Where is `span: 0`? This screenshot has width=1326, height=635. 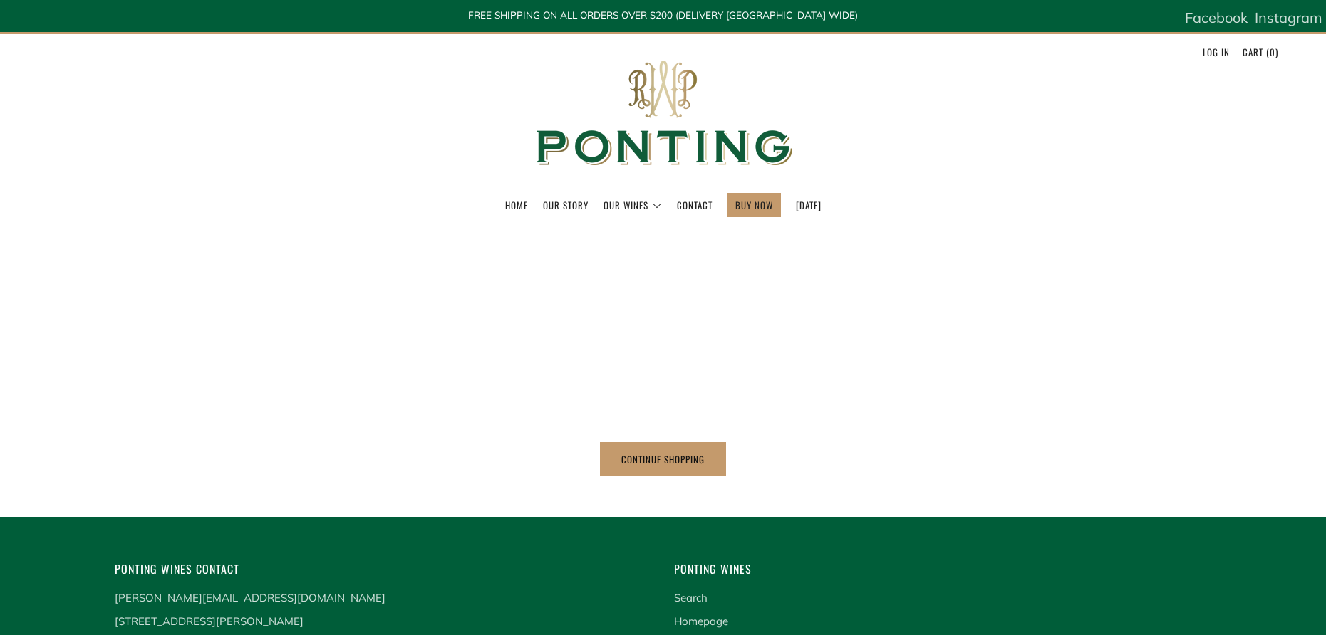
span: 0 is located at coordinates (1272, 52).